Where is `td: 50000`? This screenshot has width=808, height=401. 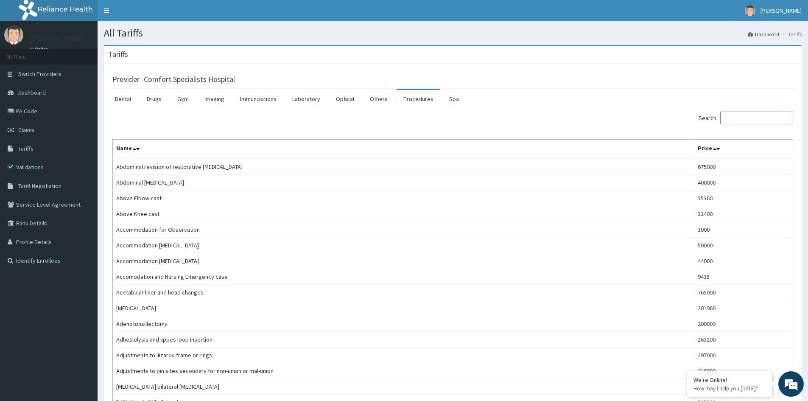
td: 50000 is located at coordinates (743, 245).